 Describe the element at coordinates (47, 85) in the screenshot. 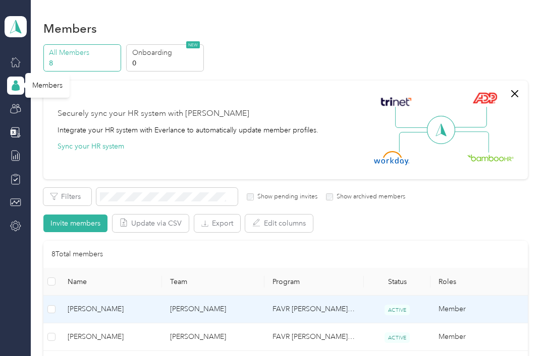

I see `div: Members` at that location.